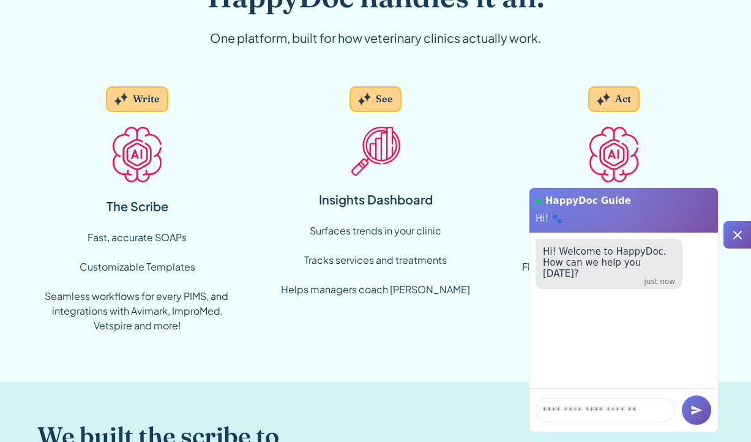 The height and width of the screenshot is (442, 751). What do you see at coordinates (146, 99) in the screenshot?
I see `div: Write` at bounding box center [146, 99].